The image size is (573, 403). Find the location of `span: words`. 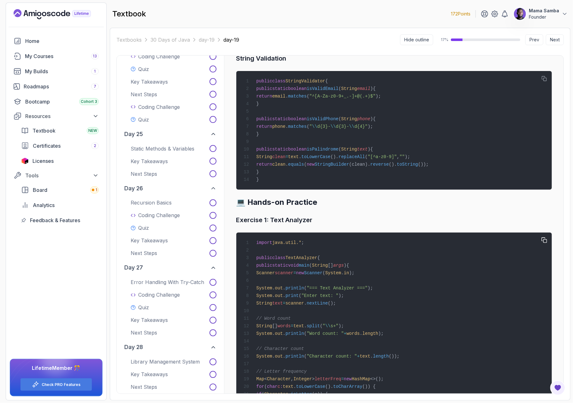

span: words is located at coordinates (284, 326).